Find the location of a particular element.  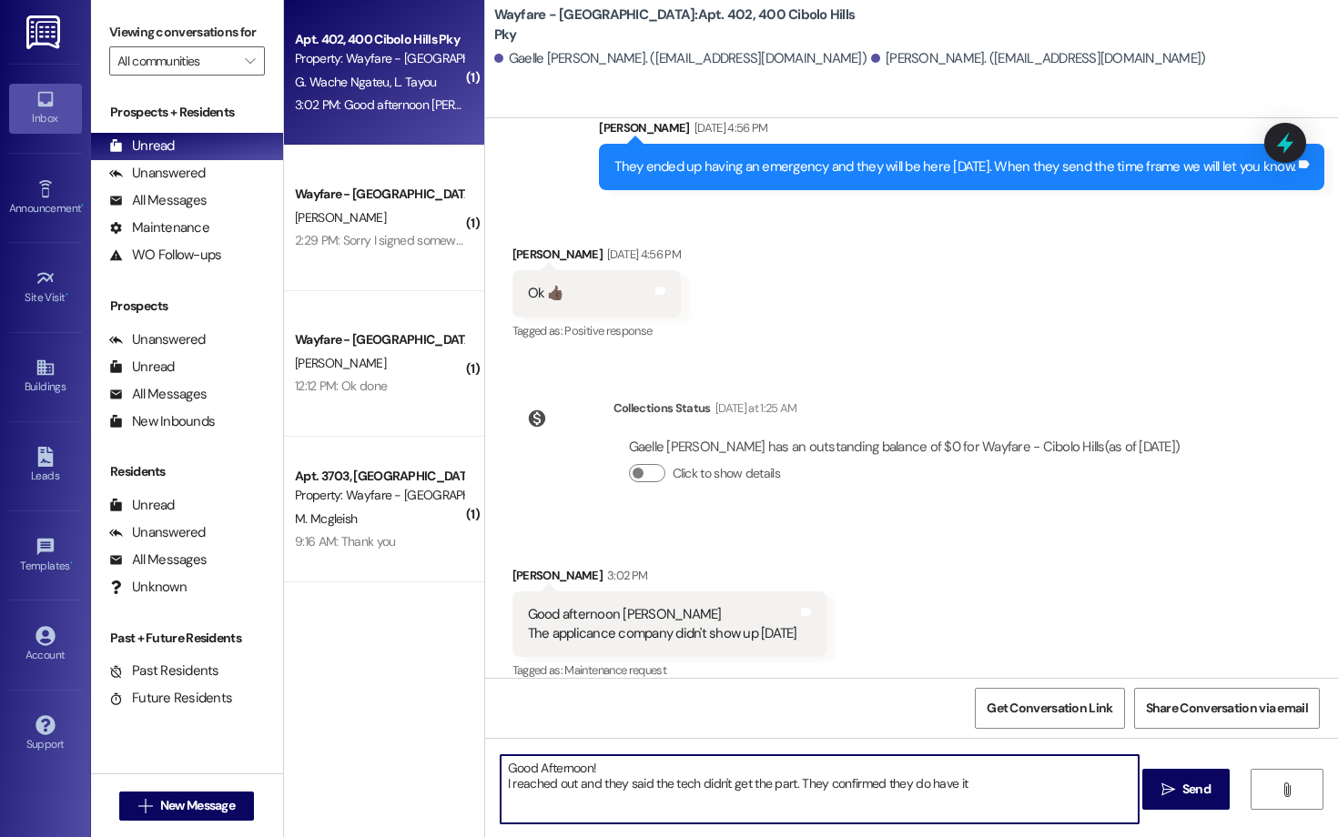

a: Templates • is located at coordinates (46, 556).